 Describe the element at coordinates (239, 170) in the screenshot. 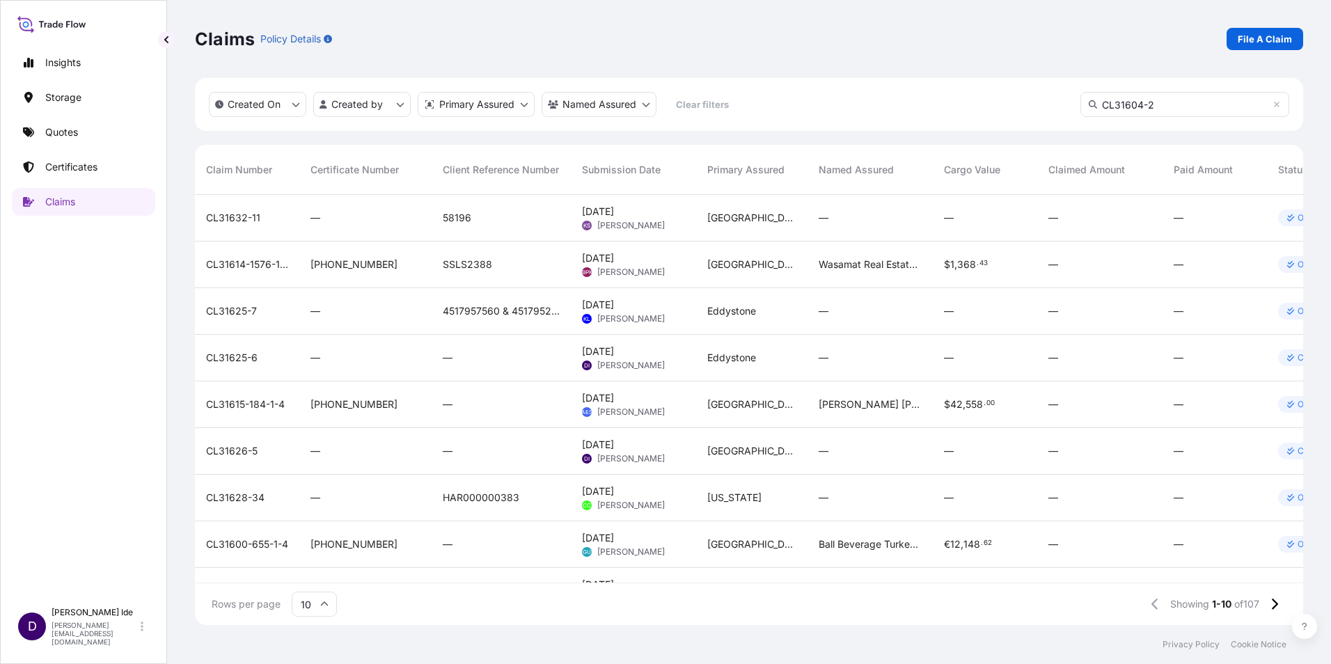

I see `span: Claim Number` at that location.